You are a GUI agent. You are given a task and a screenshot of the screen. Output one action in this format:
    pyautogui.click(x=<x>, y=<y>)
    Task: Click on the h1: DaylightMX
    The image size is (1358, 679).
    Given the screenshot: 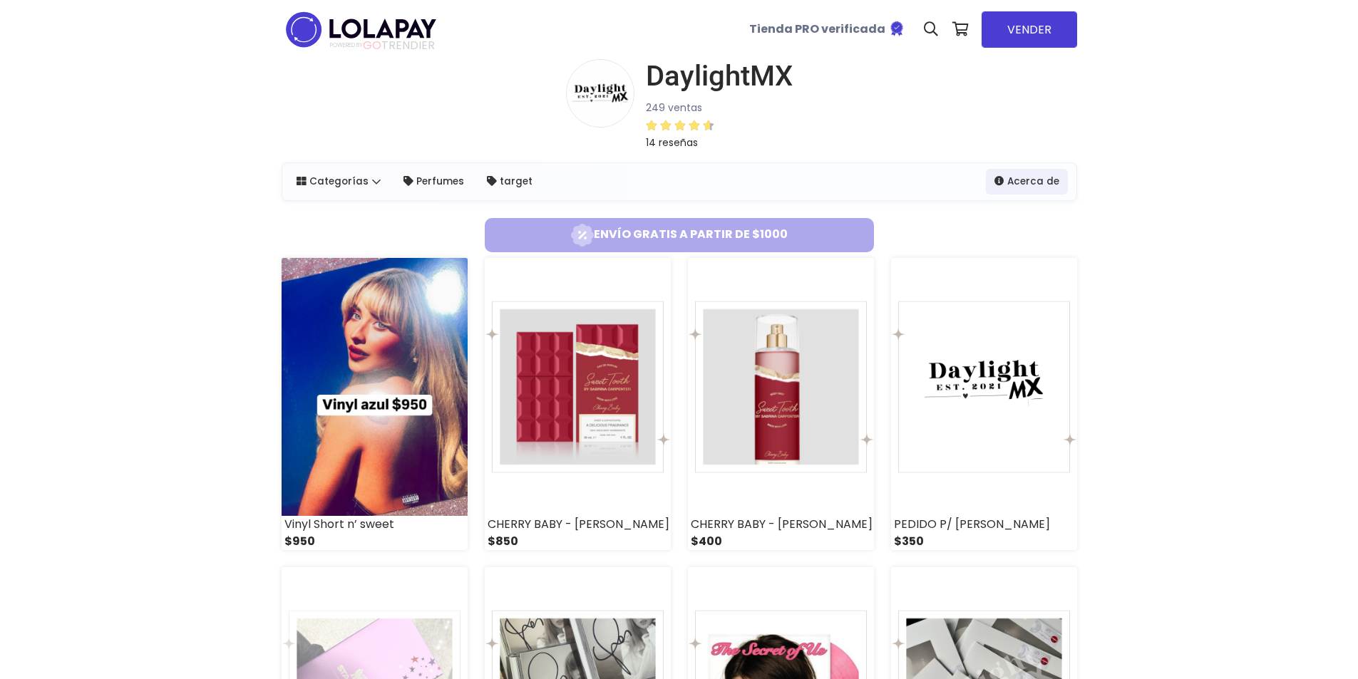 What is the action you would take?
    pyautogui.click(x=719, y=76)
    